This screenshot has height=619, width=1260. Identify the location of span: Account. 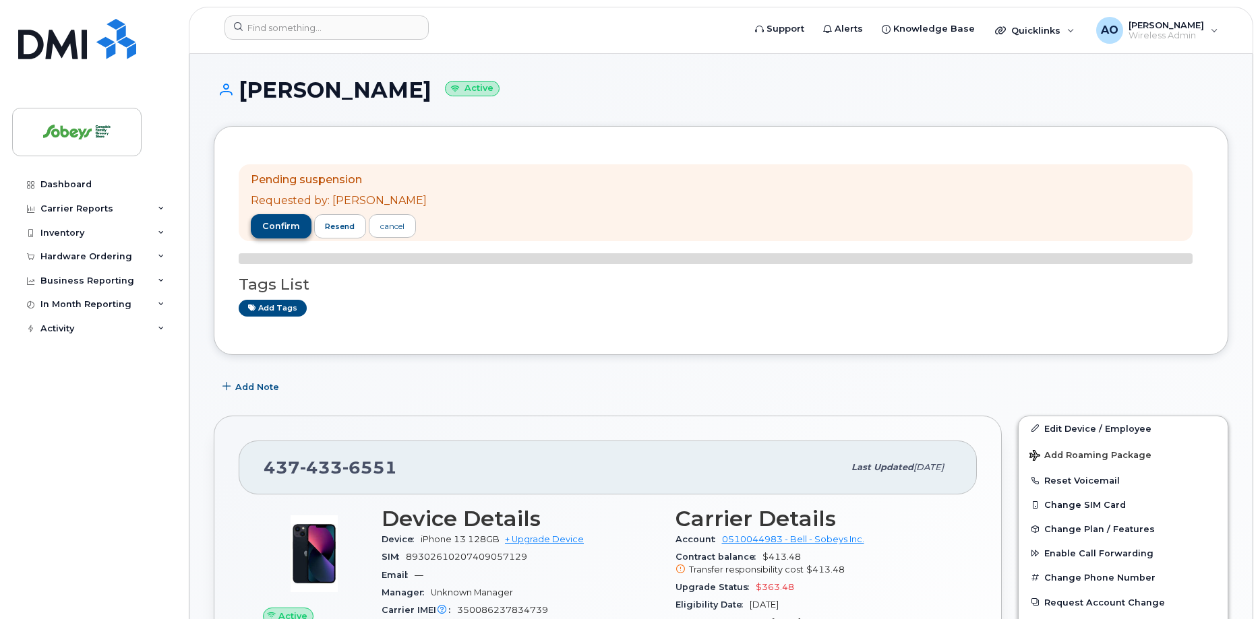
(698, 539).